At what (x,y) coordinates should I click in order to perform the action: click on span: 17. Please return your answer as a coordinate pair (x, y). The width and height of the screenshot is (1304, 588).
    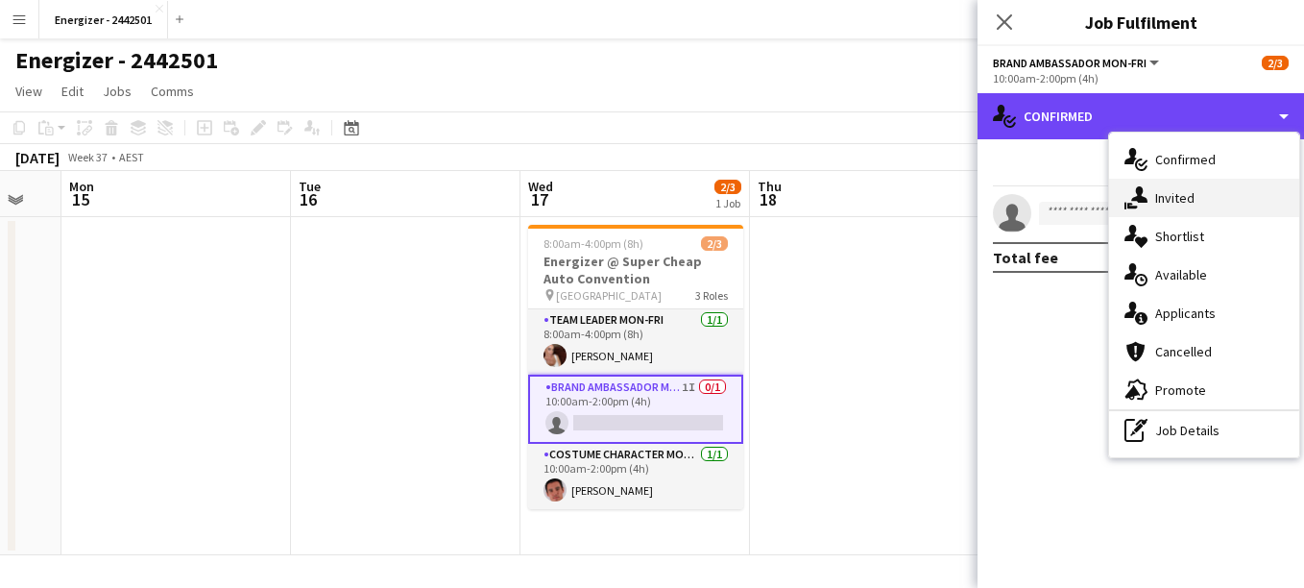
    Looking at the image, I should click on (539, 199).